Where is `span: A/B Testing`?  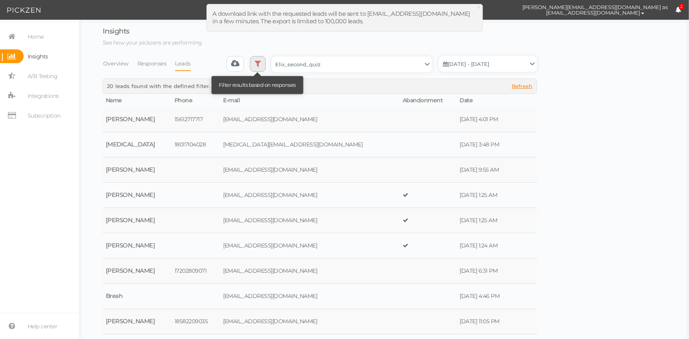
span: A/B Testing is located at coordinates (43, 76).